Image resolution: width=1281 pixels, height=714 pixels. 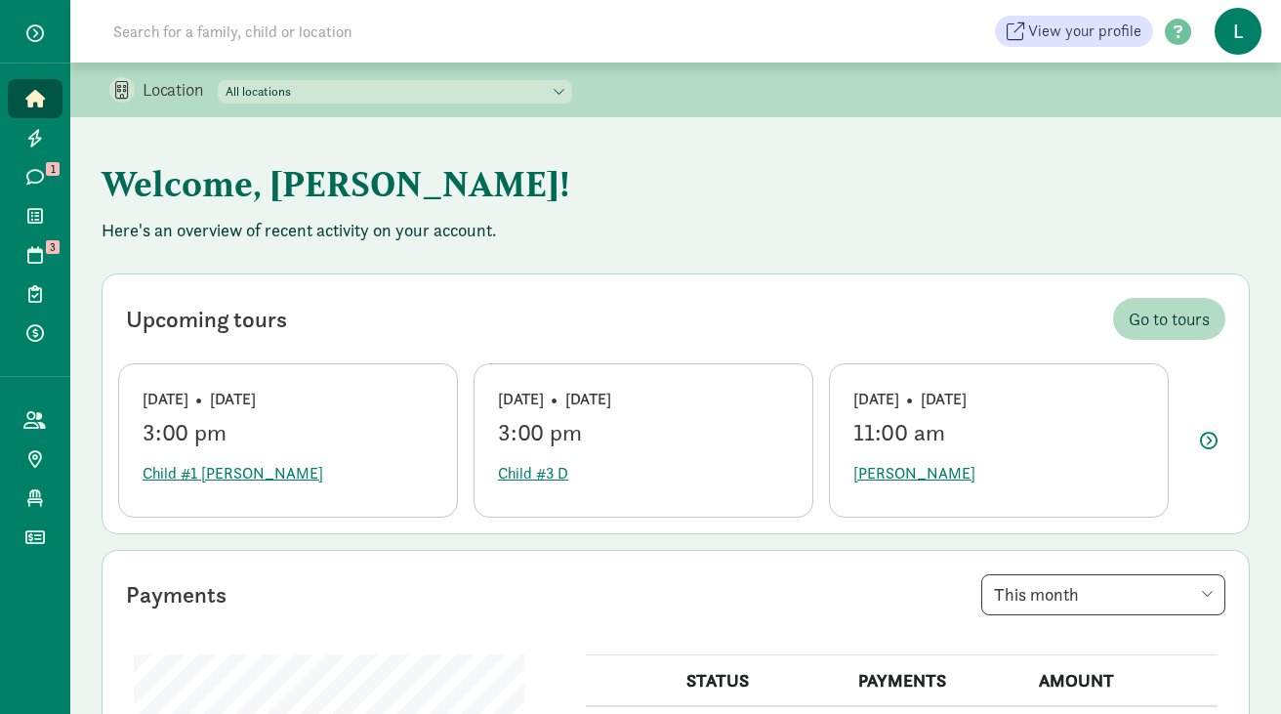 I want to click on div: Payments, so click(x=176, y=594).